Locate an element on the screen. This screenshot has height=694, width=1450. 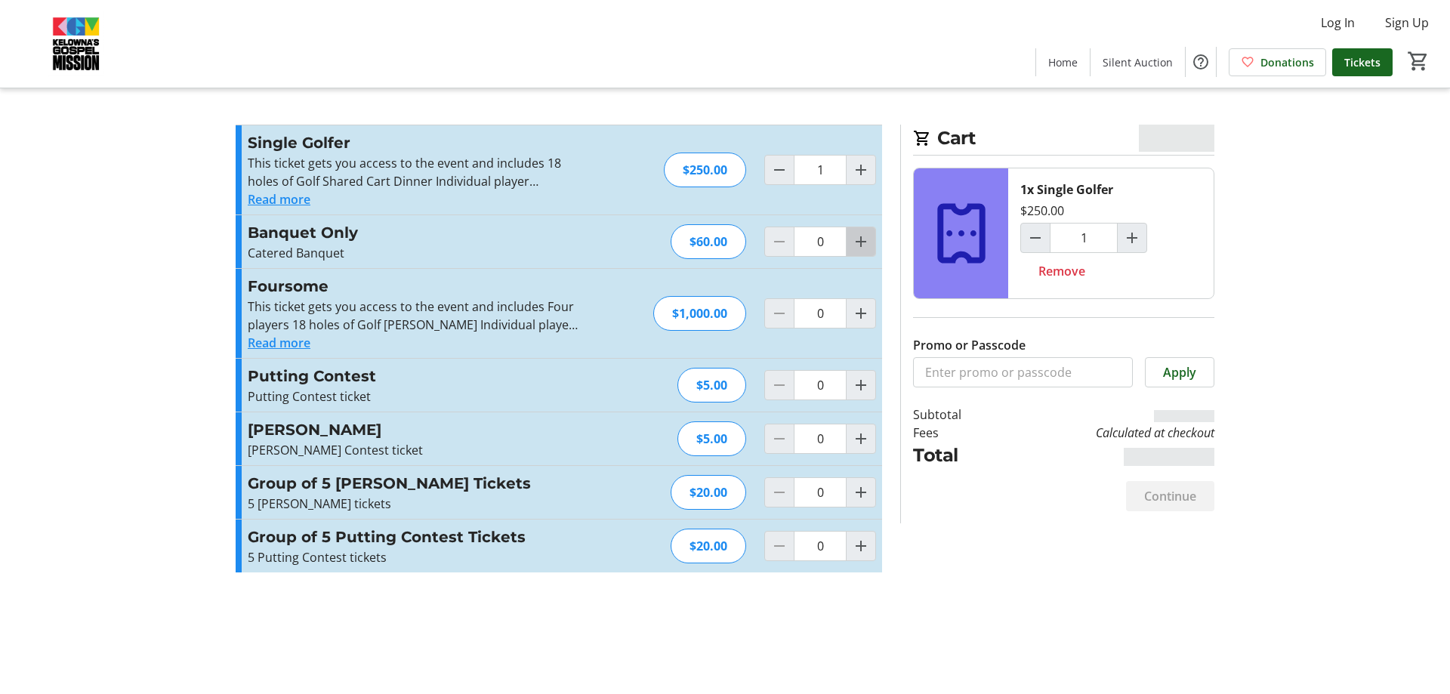
a: Home is located at coordinates (1063, 62).